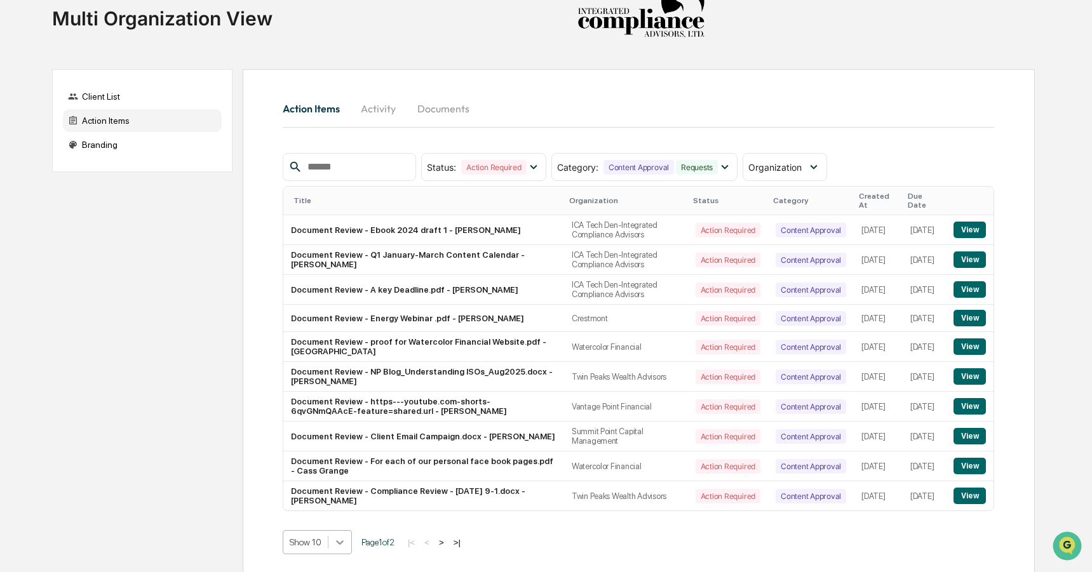 The width and height of the screenshot is (1092, 572). What do you see at coordinates (316, 109) in the screenshot?
I see `button: Action Items` at bounding box center [316, 109].